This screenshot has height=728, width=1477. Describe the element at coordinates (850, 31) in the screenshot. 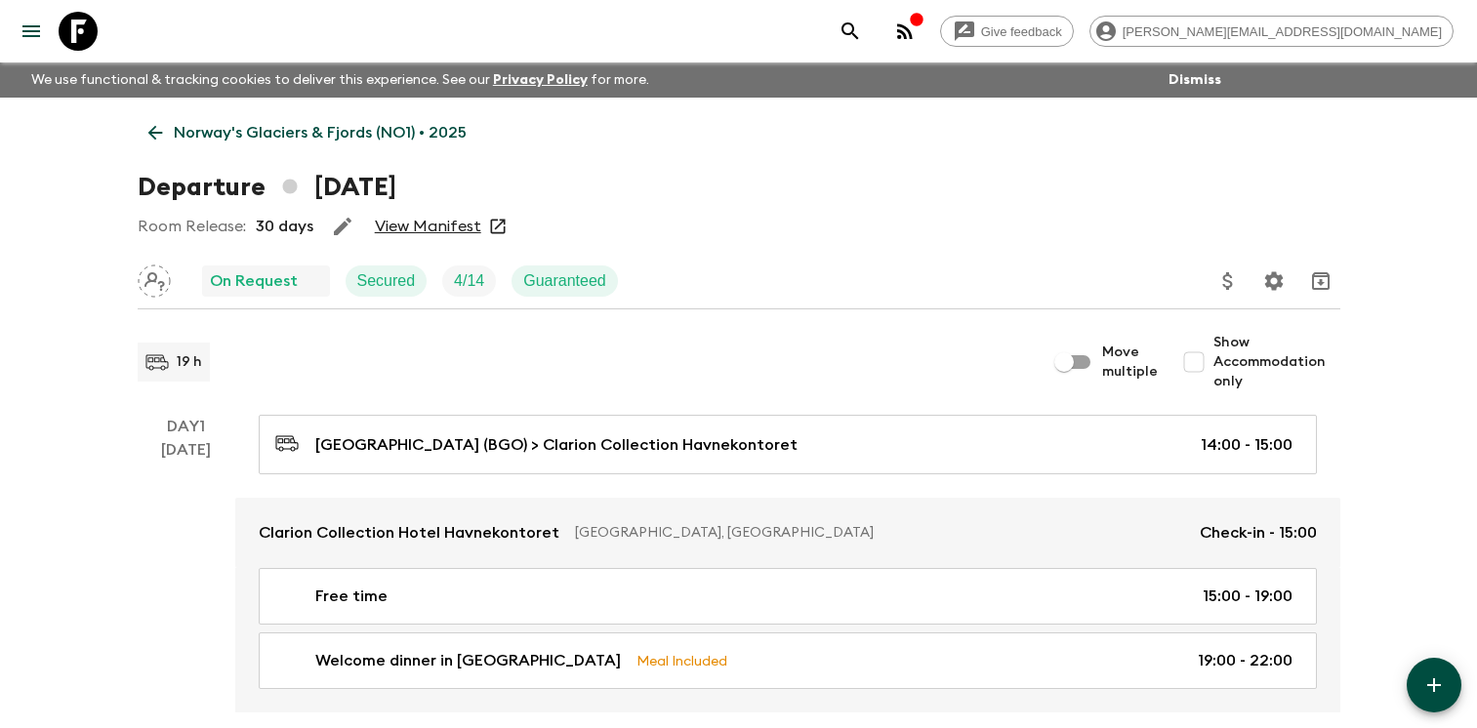

I see `button: search adventures` at that location.